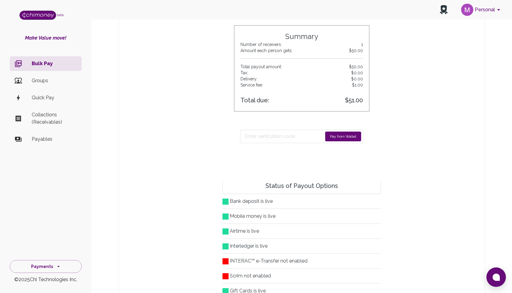 Image resolution: width=512 pixels, height=293 pixels. I want to click on img: avatar, so click(468, 10).